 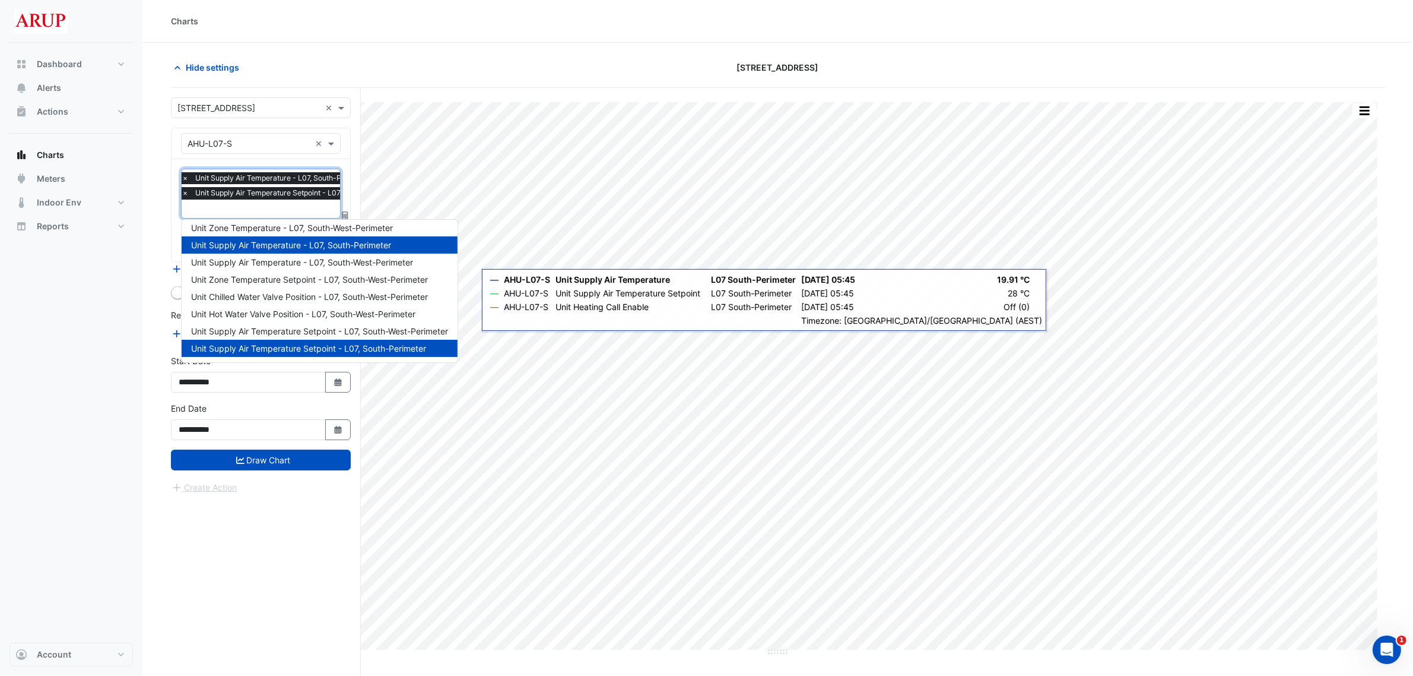 I want to click on span: Dashboard, so click(x=59, y=64).